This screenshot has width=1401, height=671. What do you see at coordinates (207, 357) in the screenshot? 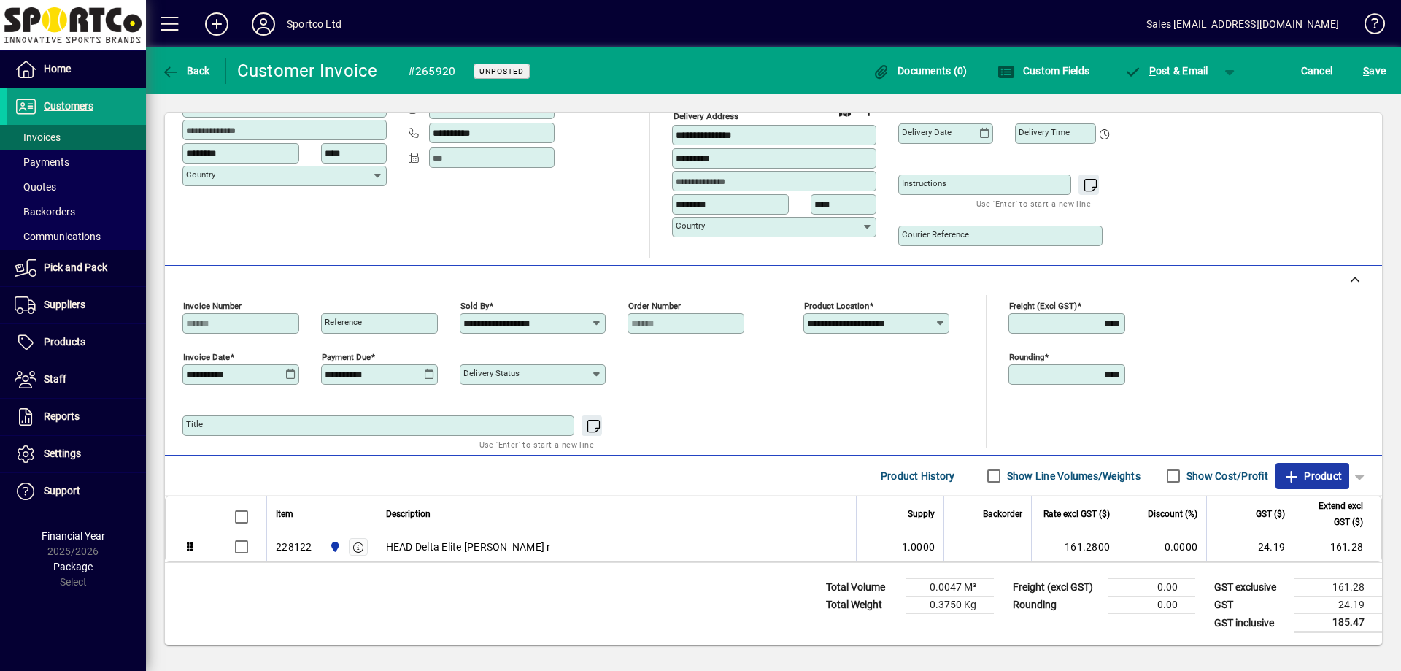
I see `mat-label: Invoice date` at bounding box center [207, 357].